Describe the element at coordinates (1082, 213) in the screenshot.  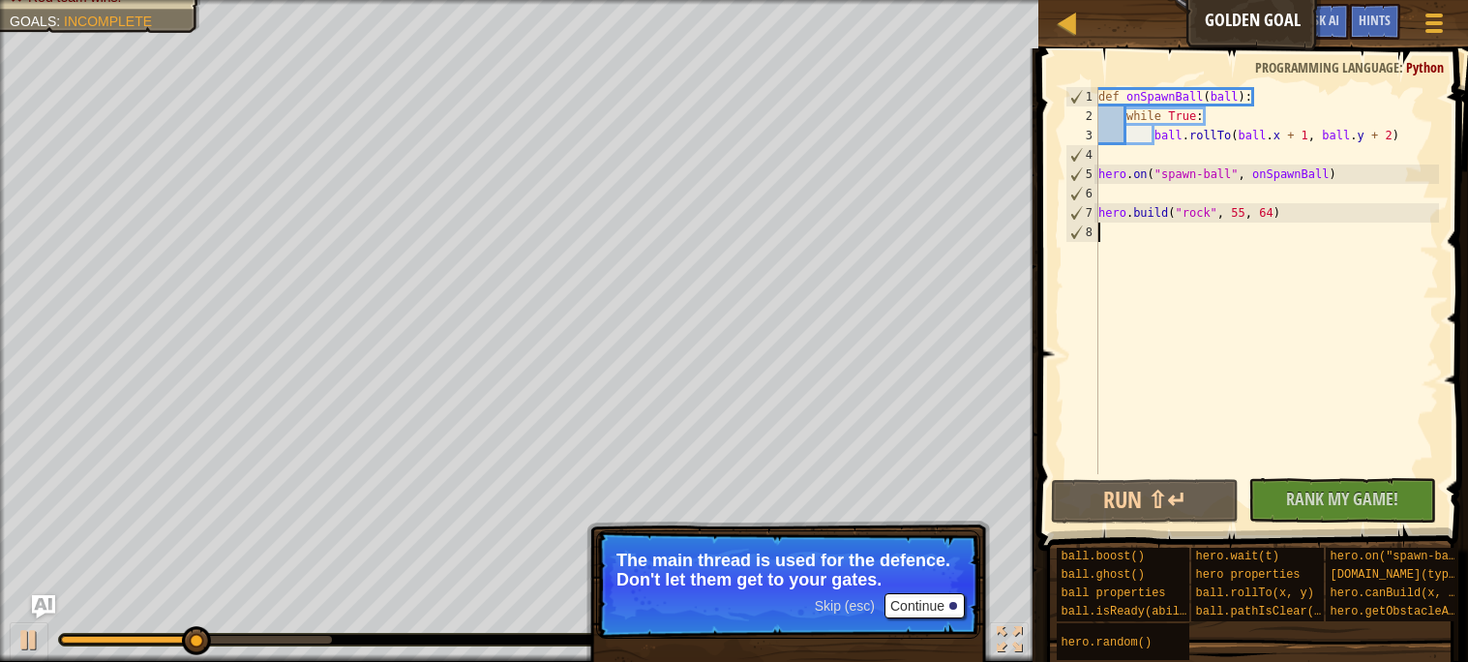
I see `div: 7` at that location.